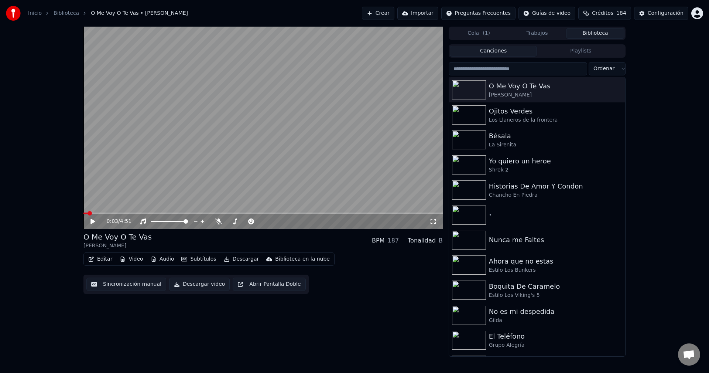 Image resolution: width=709 pixels, height=373 pixels. Describe the element at coordinates (555, 145) in the screenshot. I see `div: La Sirenita` at that location.